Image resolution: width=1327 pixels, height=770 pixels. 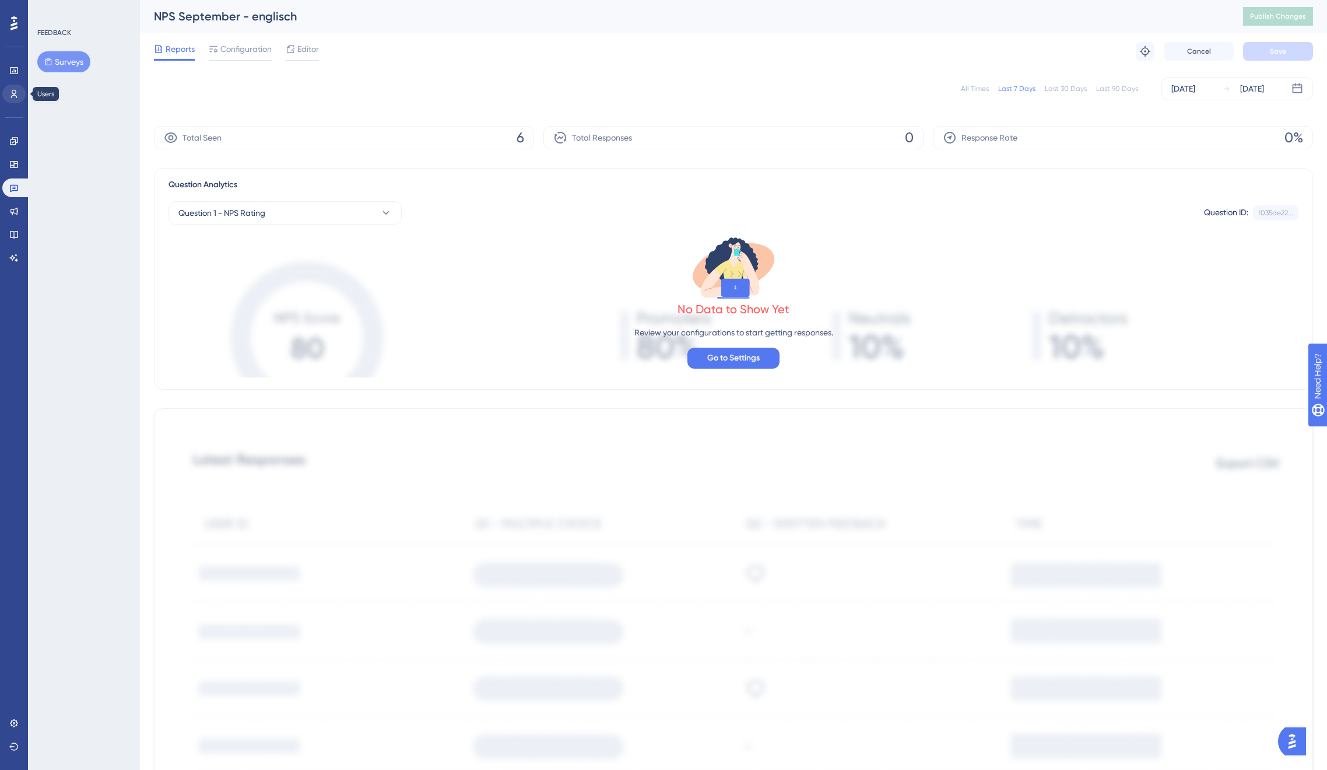 I want to click on span: Go to Settings, so click(x=733, y=358).